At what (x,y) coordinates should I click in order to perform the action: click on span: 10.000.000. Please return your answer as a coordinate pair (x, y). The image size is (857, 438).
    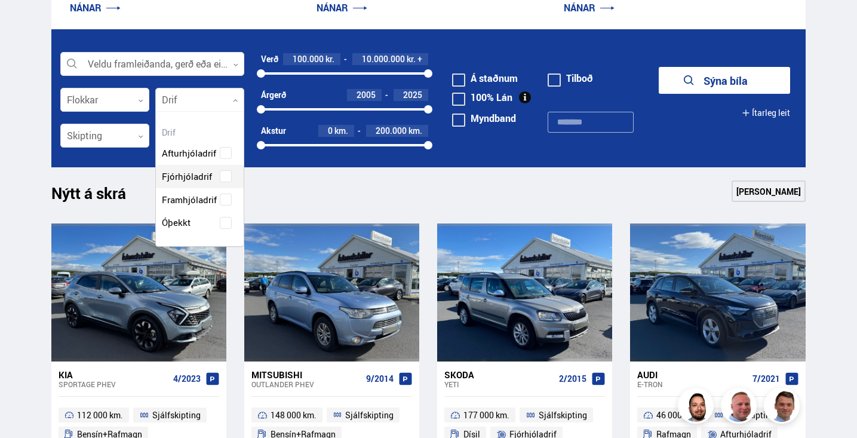
    Looking at the image, I should click on (384, 59).